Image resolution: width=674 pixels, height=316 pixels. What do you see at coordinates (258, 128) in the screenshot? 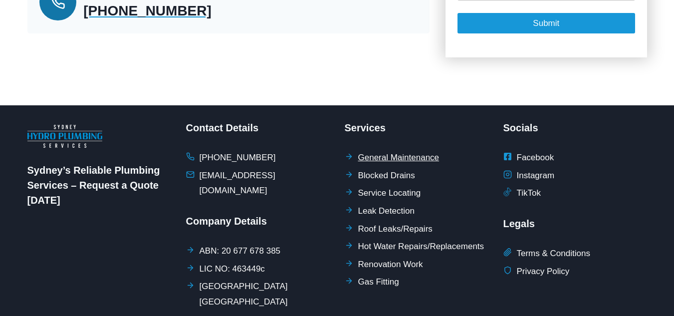
I see `h5: Contact Details` at bounding box center [258, 128].